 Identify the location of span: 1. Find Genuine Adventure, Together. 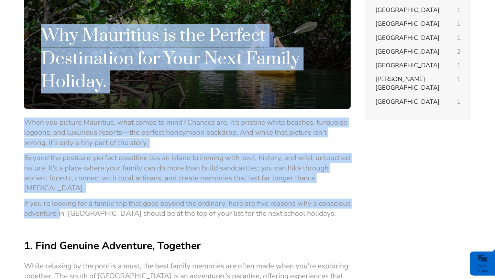
(112, 246).